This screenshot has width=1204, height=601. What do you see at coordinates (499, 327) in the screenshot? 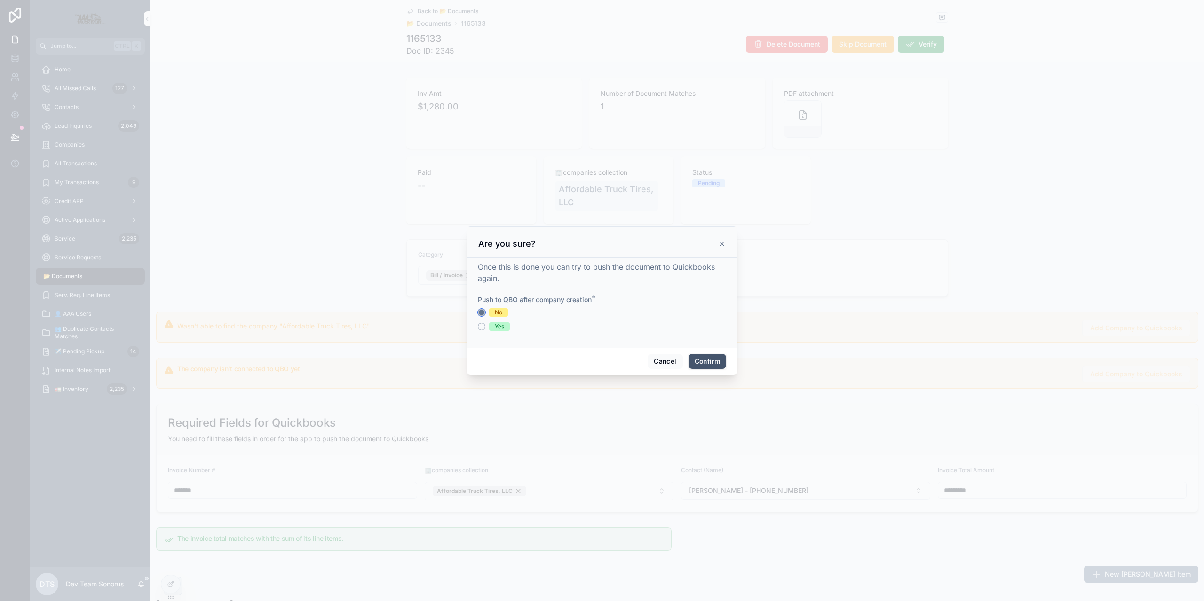
I see `div: Yes` at bounding box center [499, 327].